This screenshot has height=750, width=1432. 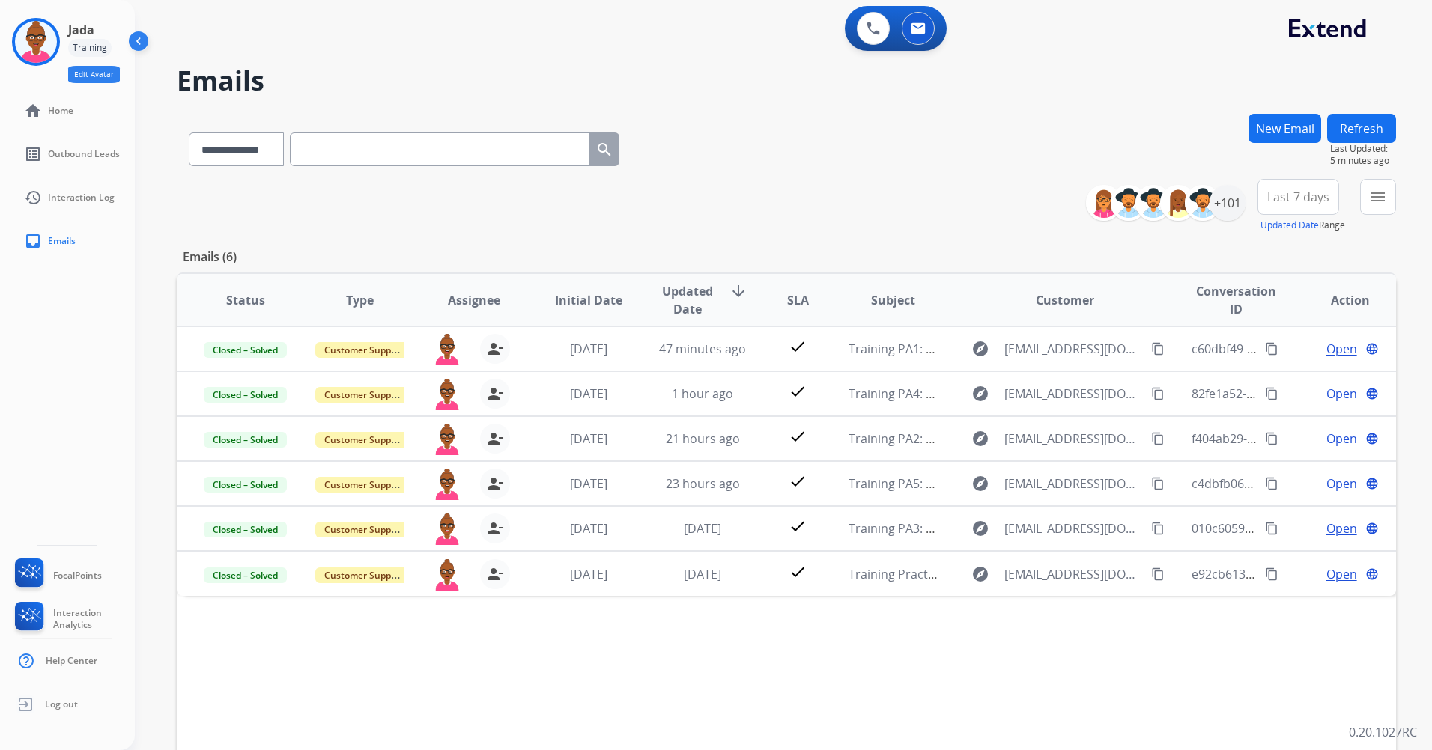 What do you see at coordinates (1306, 349) in the screenshot?
I see `span: c60dbf49-3872-45db-bdb0-51eeef0e05bc` at bounding box center [1306, 349].